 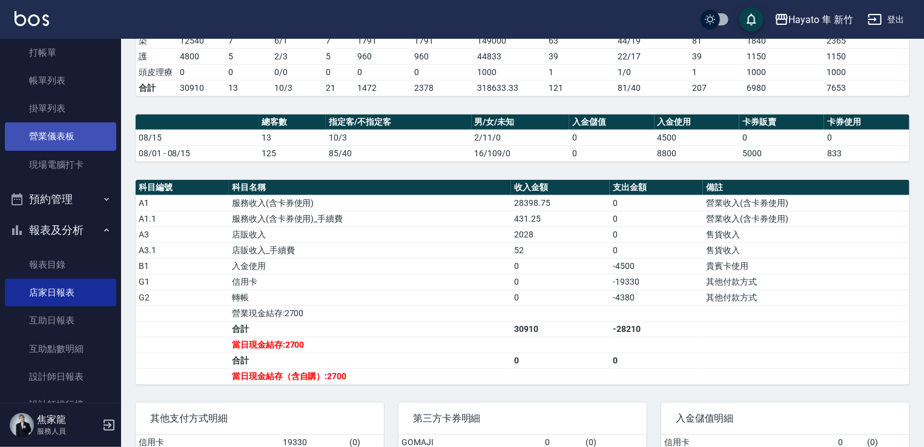 I want to click on td: 2 / 3, so click(x=297, y=56).